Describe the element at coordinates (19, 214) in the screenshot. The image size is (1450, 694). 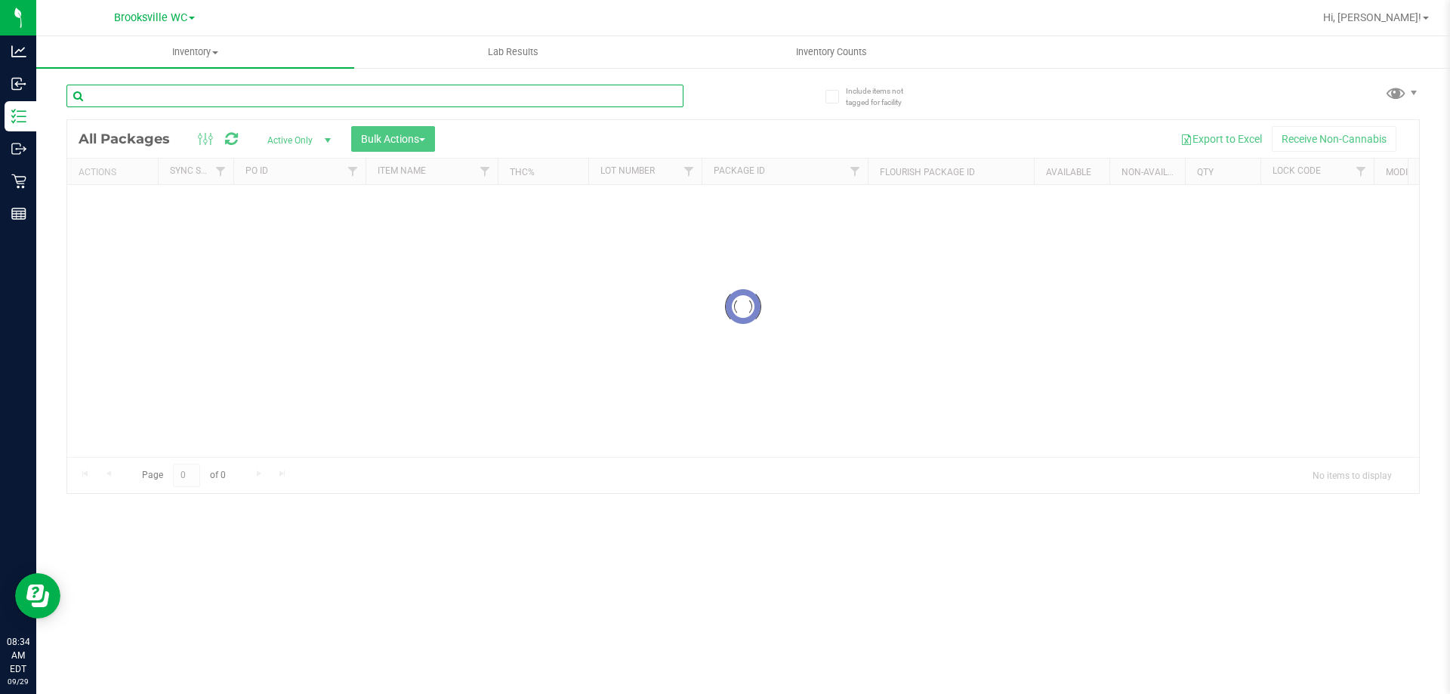
I see `inline-svg: Reports` at that location.